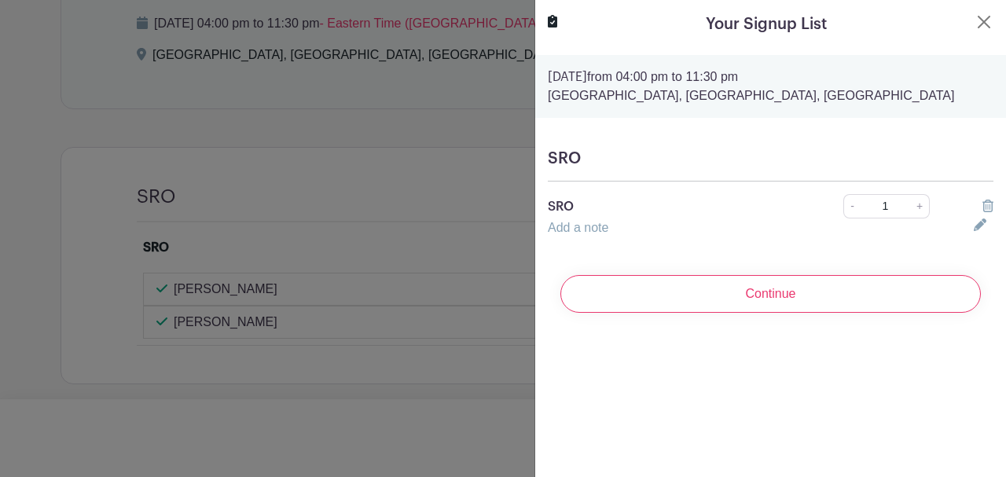 The image size is (1006, 477). I want to click on p: SRO, so click(673, 207).